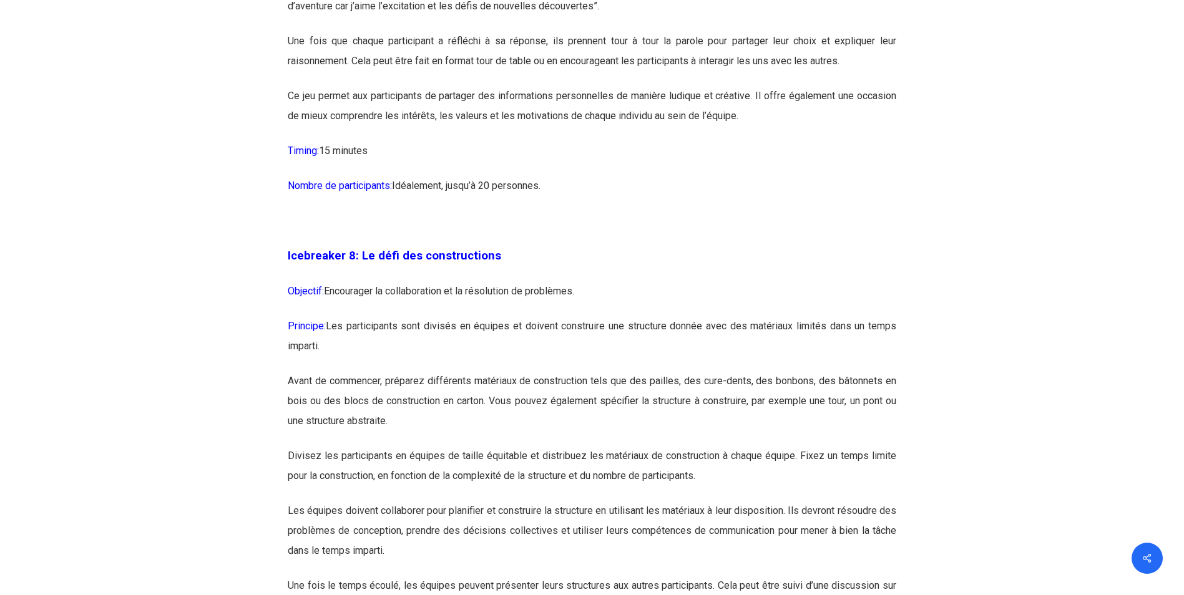 Image resolution: width=1184 pixels, height=595 pixels. Describe the element at coordinates (592, 344) in the screenshot. I see `p: Les participants sont divisés en équipes et doivent construire une structure donnée avec des maté...` at that location.